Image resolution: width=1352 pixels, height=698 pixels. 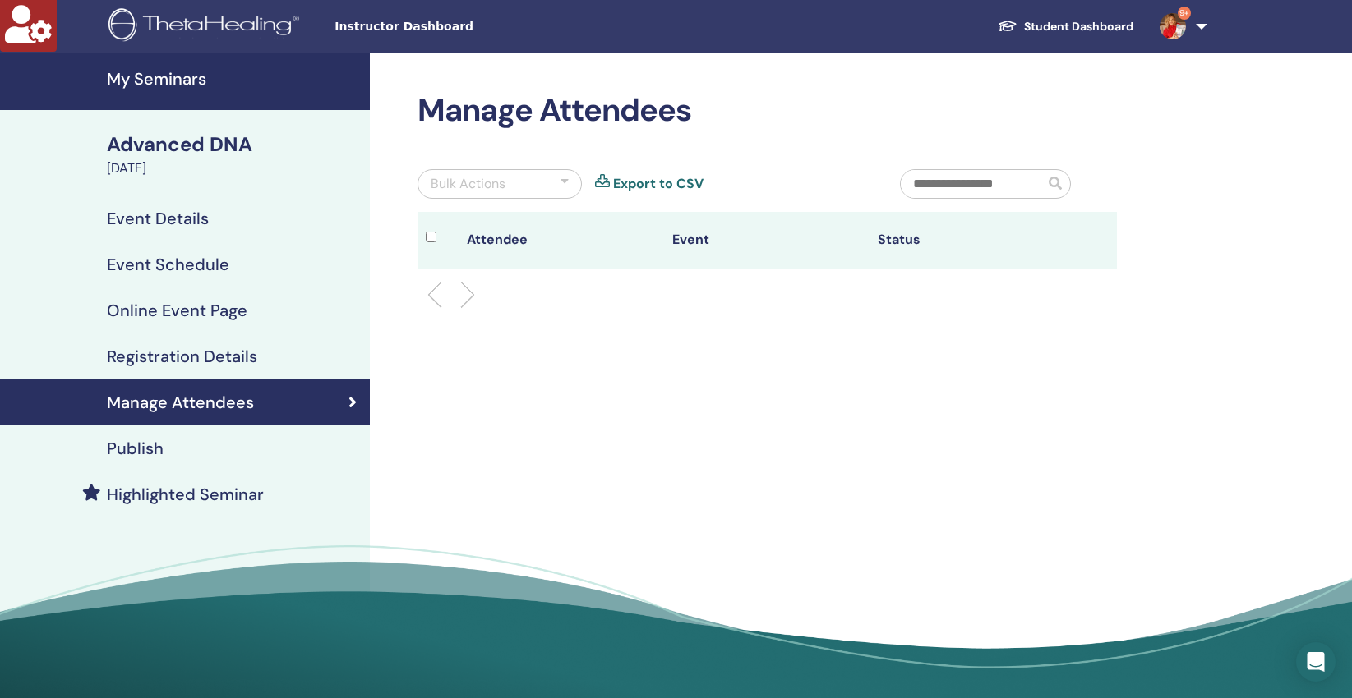 I want to click on div: Open Intercom Messenger, so click(x=1315, y=662).